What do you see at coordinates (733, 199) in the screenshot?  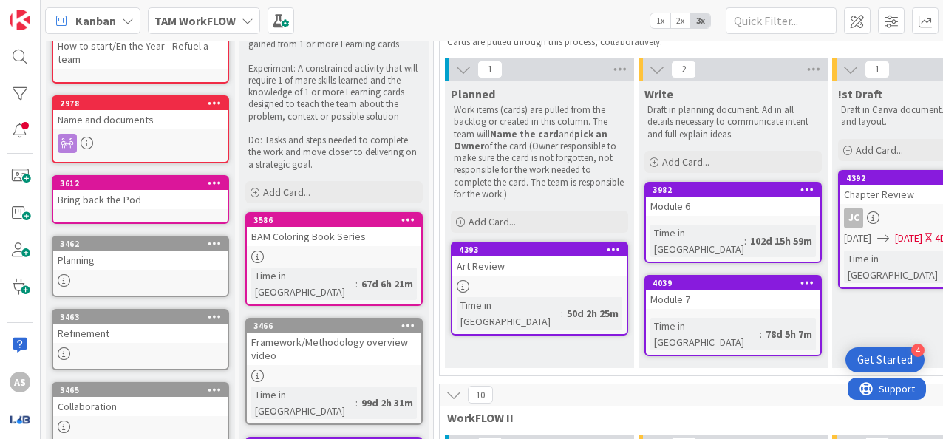 I see `div: 3982Module 6` at bounding box center [733, 199].